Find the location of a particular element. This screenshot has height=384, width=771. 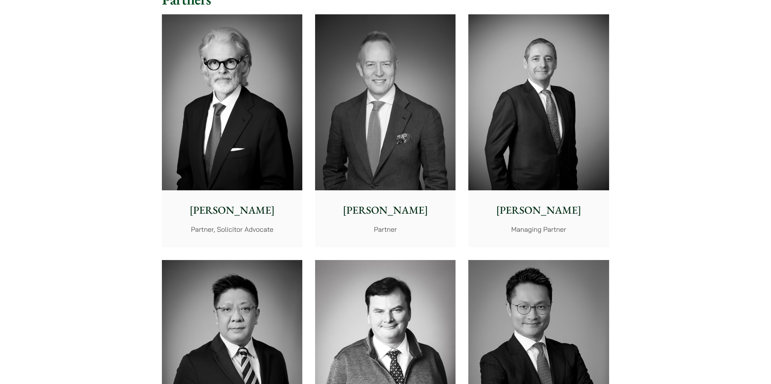

p: Partner, Solicitor Advocate is located at coordinates (232, 229).